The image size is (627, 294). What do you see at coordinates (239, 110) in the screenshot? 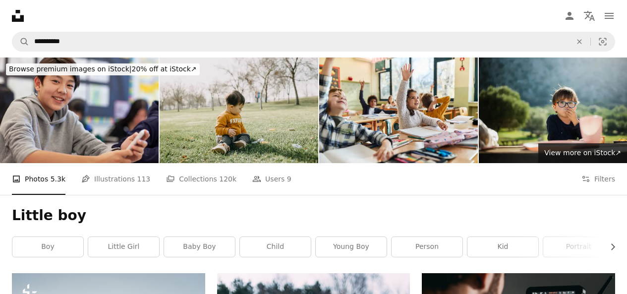
I see `img: Full Length Of A Boy Sitting On Field` at bounding box center [239, 110].